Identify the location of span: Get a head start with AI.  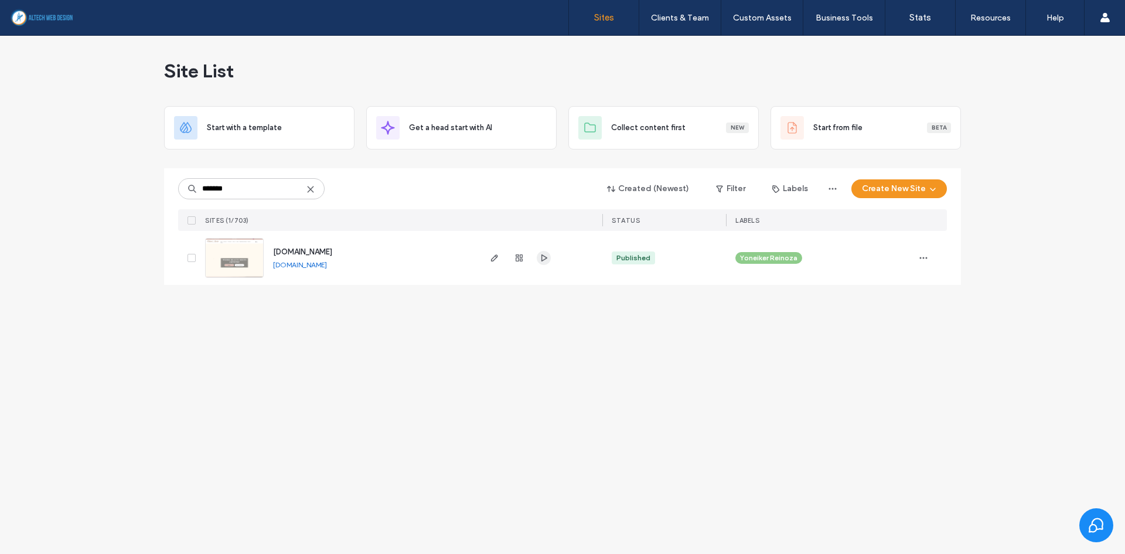
(451, 128).